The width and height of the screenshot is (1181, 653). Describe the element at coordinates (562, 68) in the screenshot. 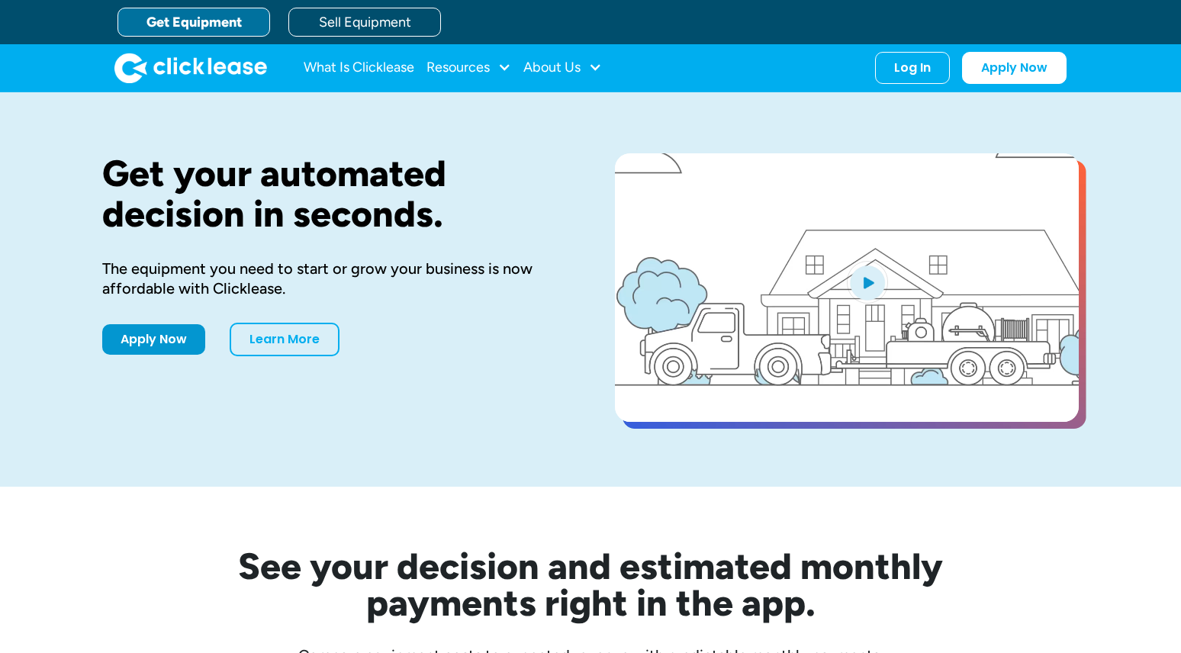

I see `div: About Us` at that location.